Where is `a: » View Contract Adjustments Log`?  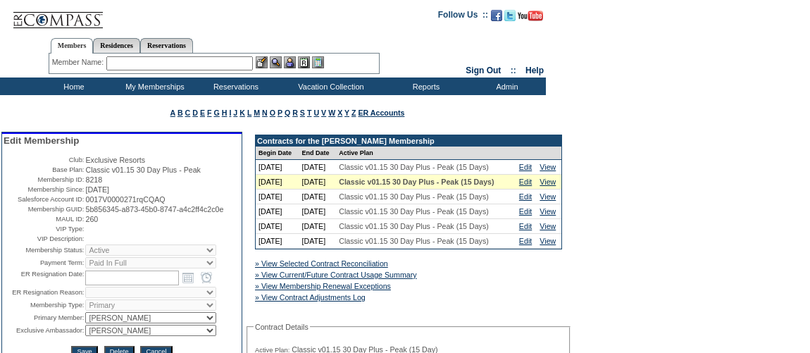
a: » View Contract Adjustments Log is located at coordinates (310, 297).